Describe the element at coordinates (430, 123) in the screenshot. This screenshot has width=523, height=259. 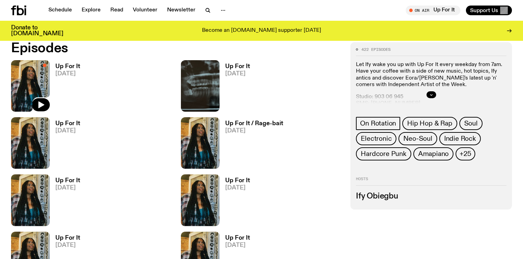
I see `a: Hip Hop & Rap` at that location.